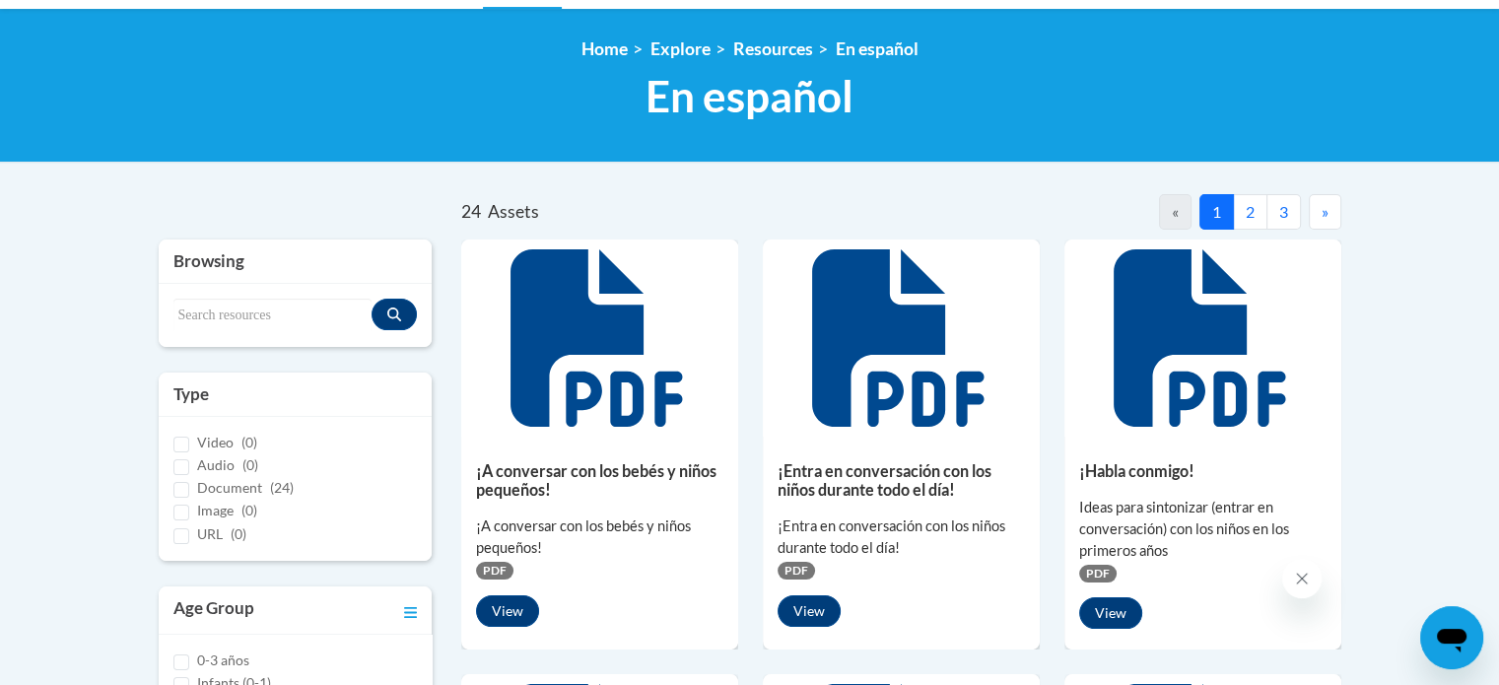 The height and width of the screenshot is (685, 1499). I want to click on h5: ¡Habla conmigo!, so click(1202, 470).